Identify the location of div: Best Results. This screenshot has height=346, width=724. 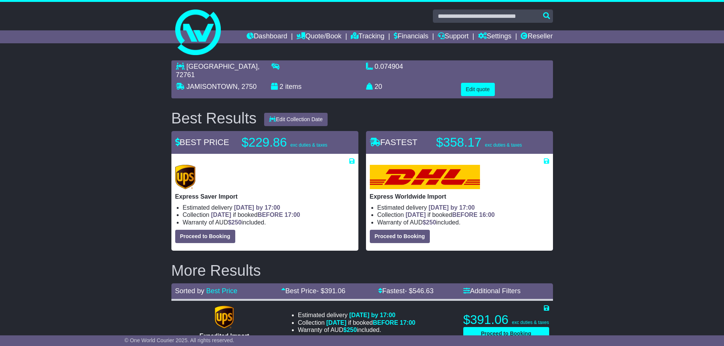
(214, 118).